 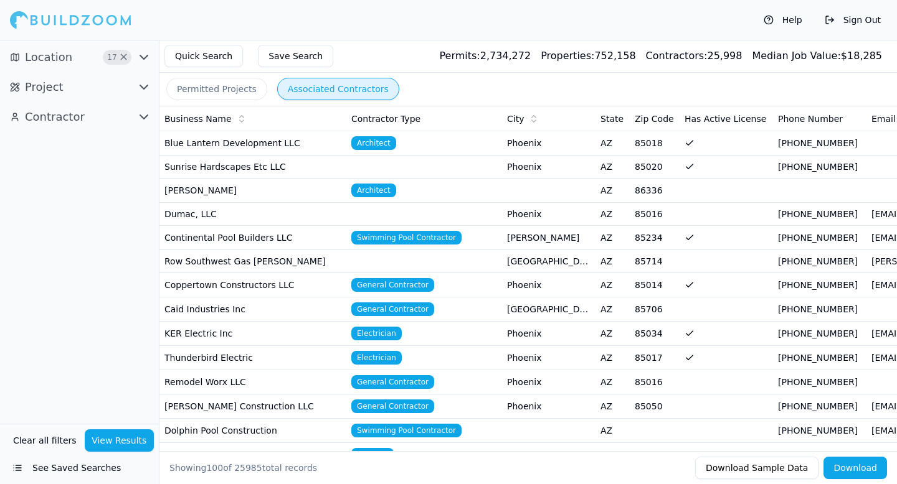 What do you see at coordinates (79, 87) in the screenshot?
I see `button: Project` at bounding box center [79, 87].